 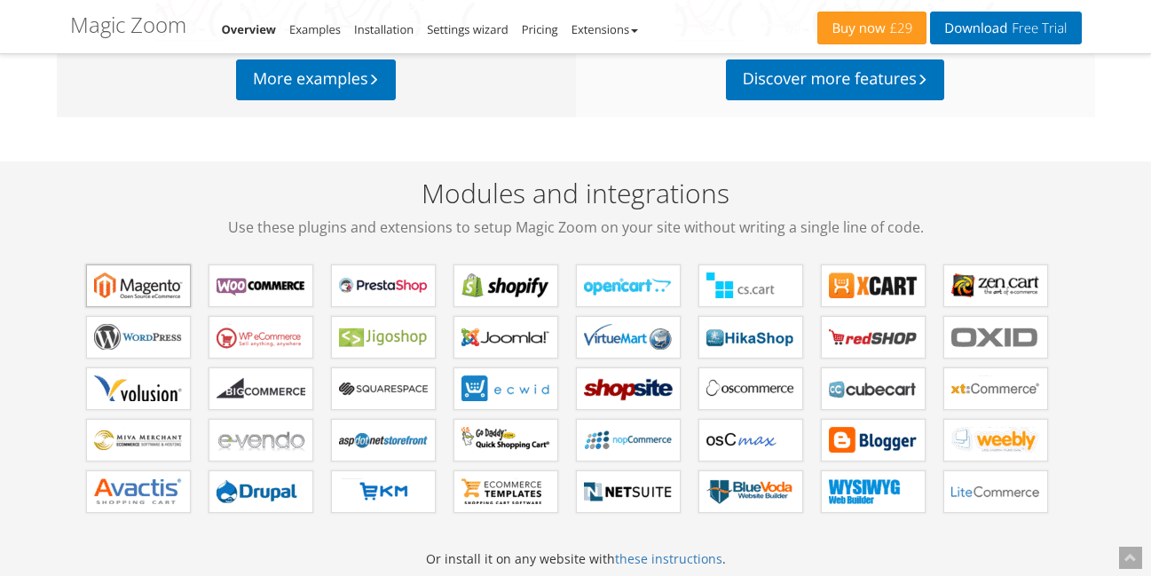 What do you see at coordinates (751, 440) in the screenshot?
I see `b: Magic Zoom for osCMax` at bounding box center [751, 440].